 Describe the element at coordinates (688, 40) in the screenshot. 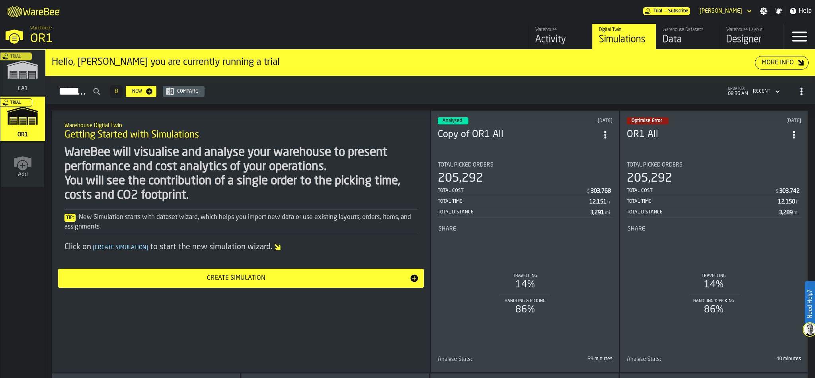

I see `div: Data` at that location.